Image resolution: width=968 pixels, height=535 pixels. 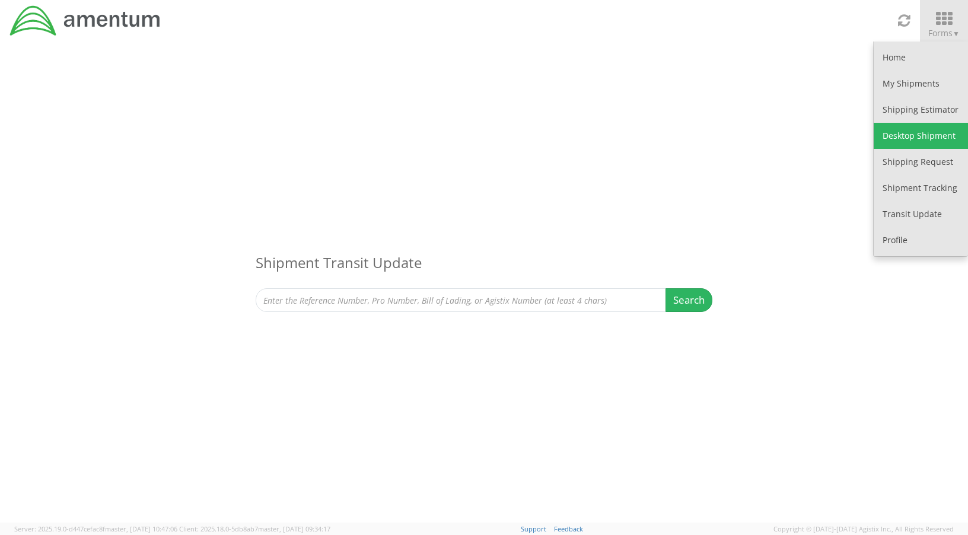 What do you see at coordinates (921, 110) in the screenshot?
I see `a: Shipping Estimator` at bounding box center [921, 110].